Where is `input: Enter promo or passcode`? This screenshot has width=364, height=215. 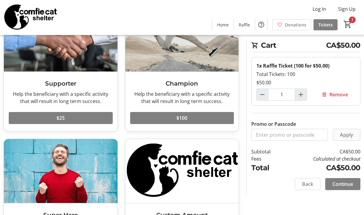
input: Enter promo or passcode is located at coordinates (289, 135).